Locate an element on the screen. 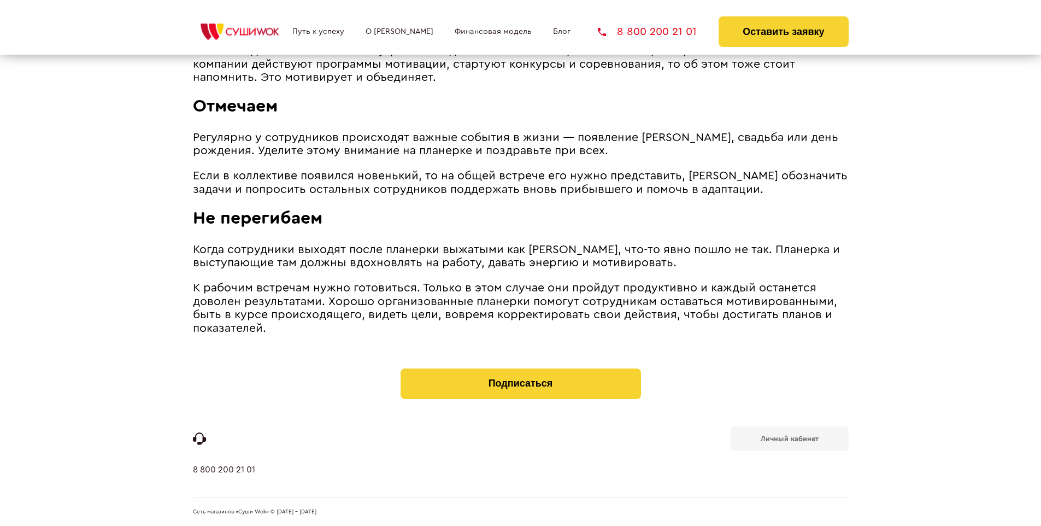  a: Личный кабинет is located at coordinates (790, 438).